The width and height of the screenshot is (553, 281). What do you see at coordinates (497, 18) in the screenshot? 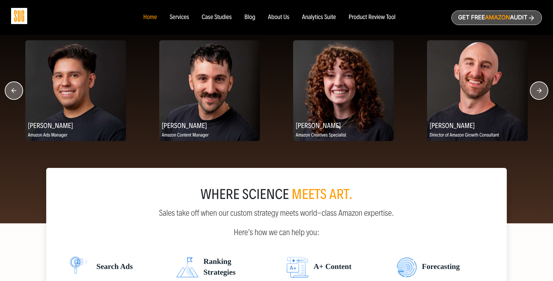
I see `a: Get freeAmazonAudit` at bounding box center [497, 18].